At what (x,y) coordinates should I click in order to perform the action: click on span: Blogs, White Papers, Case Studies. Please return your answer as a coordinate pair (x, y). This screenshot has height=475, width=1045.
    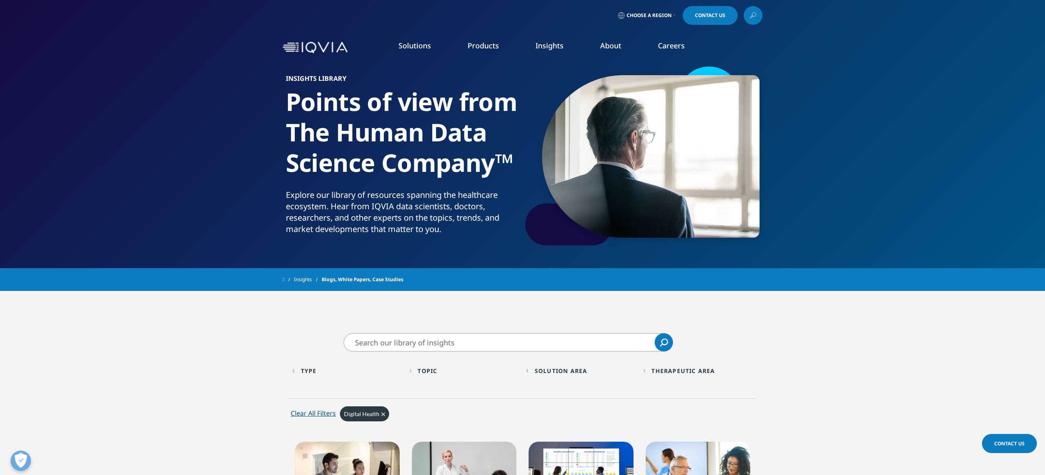
    Looking at the image, I should click on (362, 280).